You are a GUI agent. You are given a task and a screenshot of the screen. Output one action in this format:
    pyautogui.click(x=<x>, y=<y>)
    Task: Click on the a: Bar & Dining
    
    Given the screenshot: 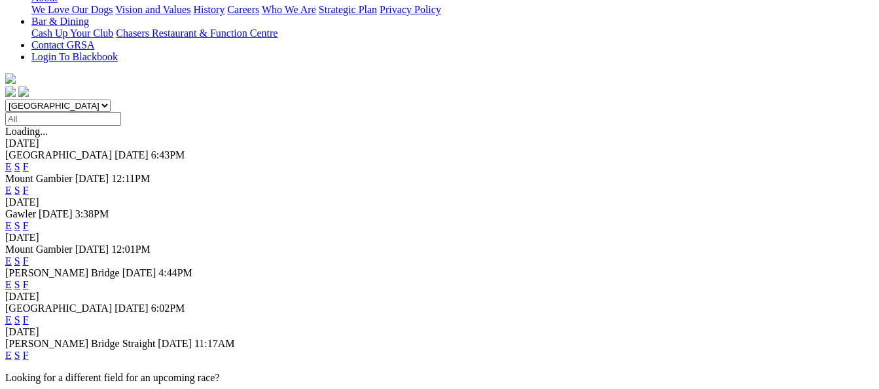 What is the action you would take?
    pyautogui.click(x=60, y=21)
    